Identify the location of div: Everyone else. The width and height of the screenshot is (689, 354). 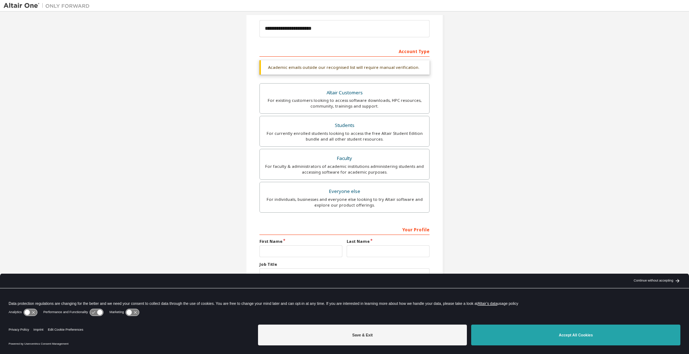
(344, 192).